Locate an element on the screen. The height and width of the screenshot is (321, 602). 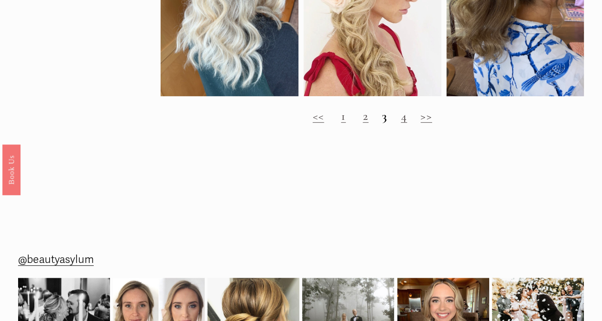
a: Book Us is located at coordinates (11, 169).